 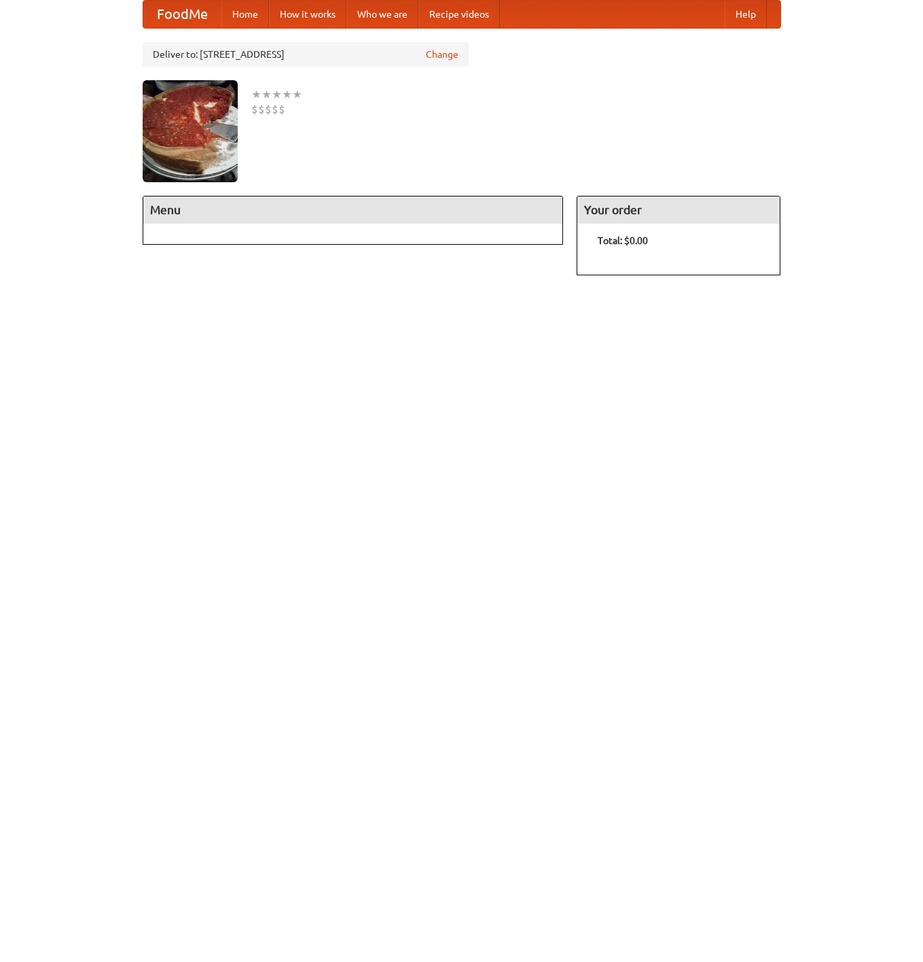 I want to click on h4: Your order, so click(x=679, y=210).